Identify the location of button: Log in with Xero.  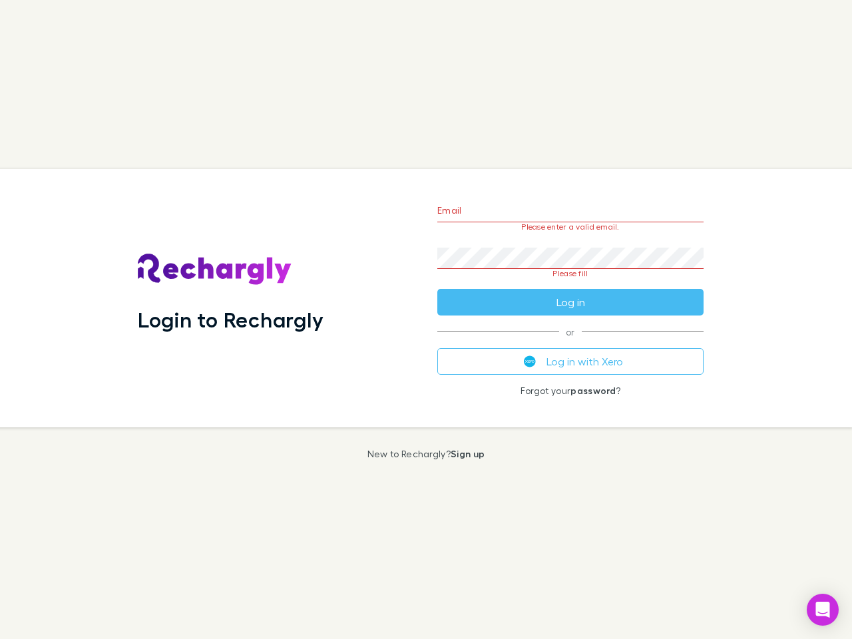
(570, 361).